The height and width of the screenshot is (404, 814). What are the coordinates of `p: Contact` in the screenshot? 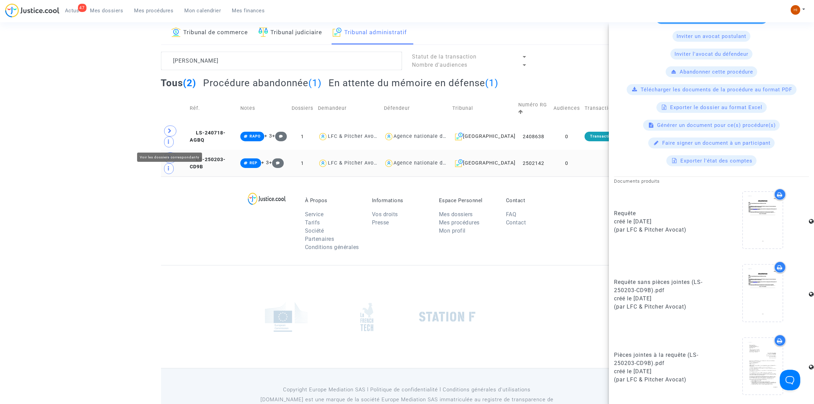 It's located at (534, 200).